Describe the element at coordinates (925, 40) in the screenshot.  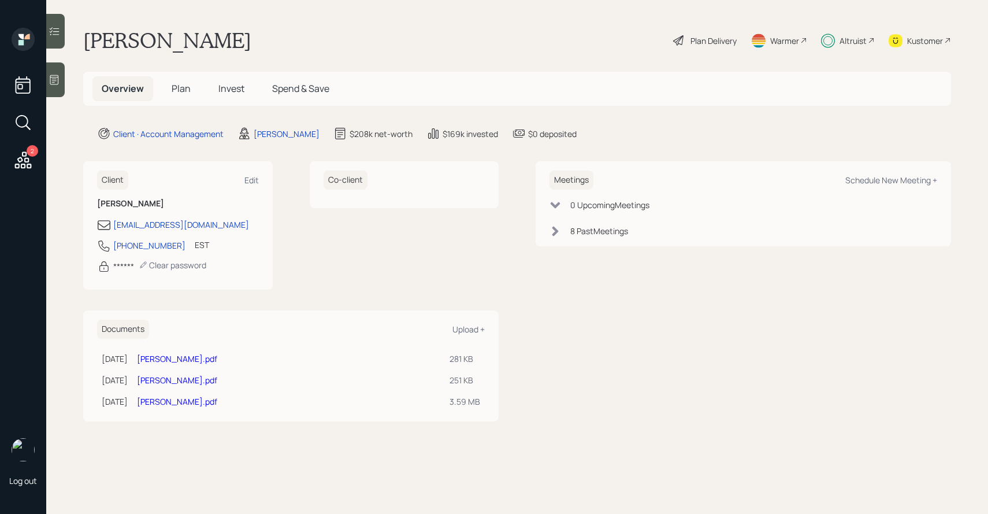
I see `div: Kustomer` at that location.